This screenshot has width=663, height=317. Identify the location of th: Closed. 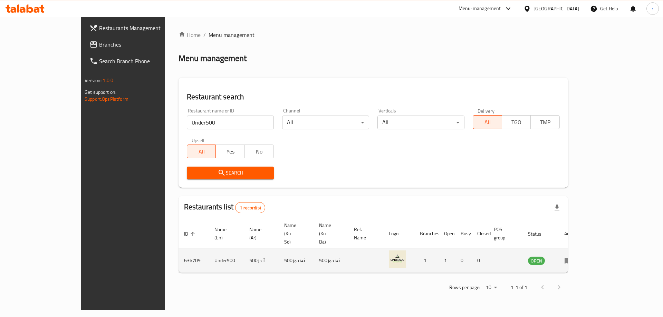
(480, 234).